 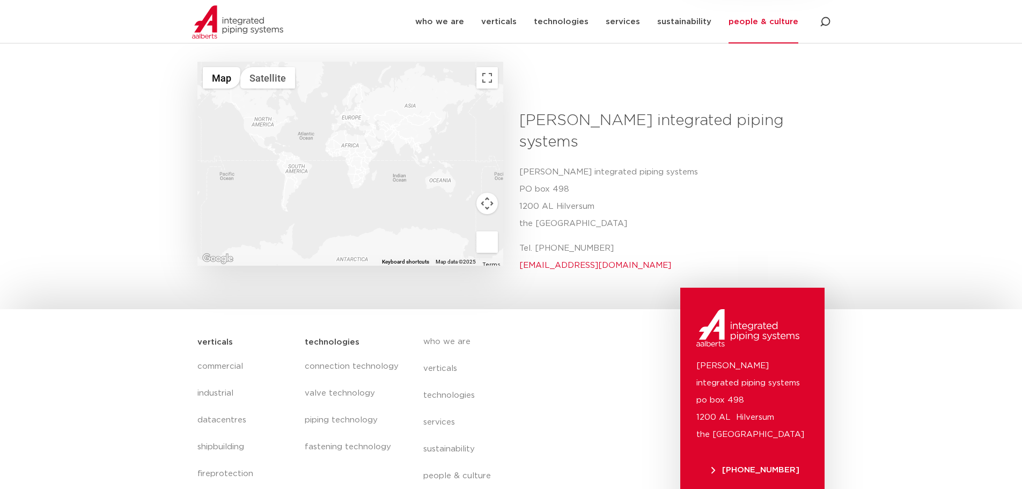 I want to click on a: shipbuilding, so click(x=246, y=447).